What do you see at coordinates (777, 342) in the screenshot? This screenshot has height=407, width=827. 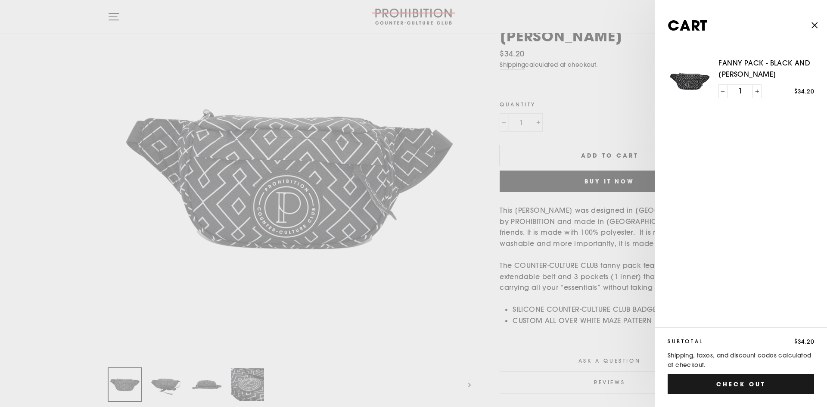 I see `p: $34.20` at bounding box center [777, 342].